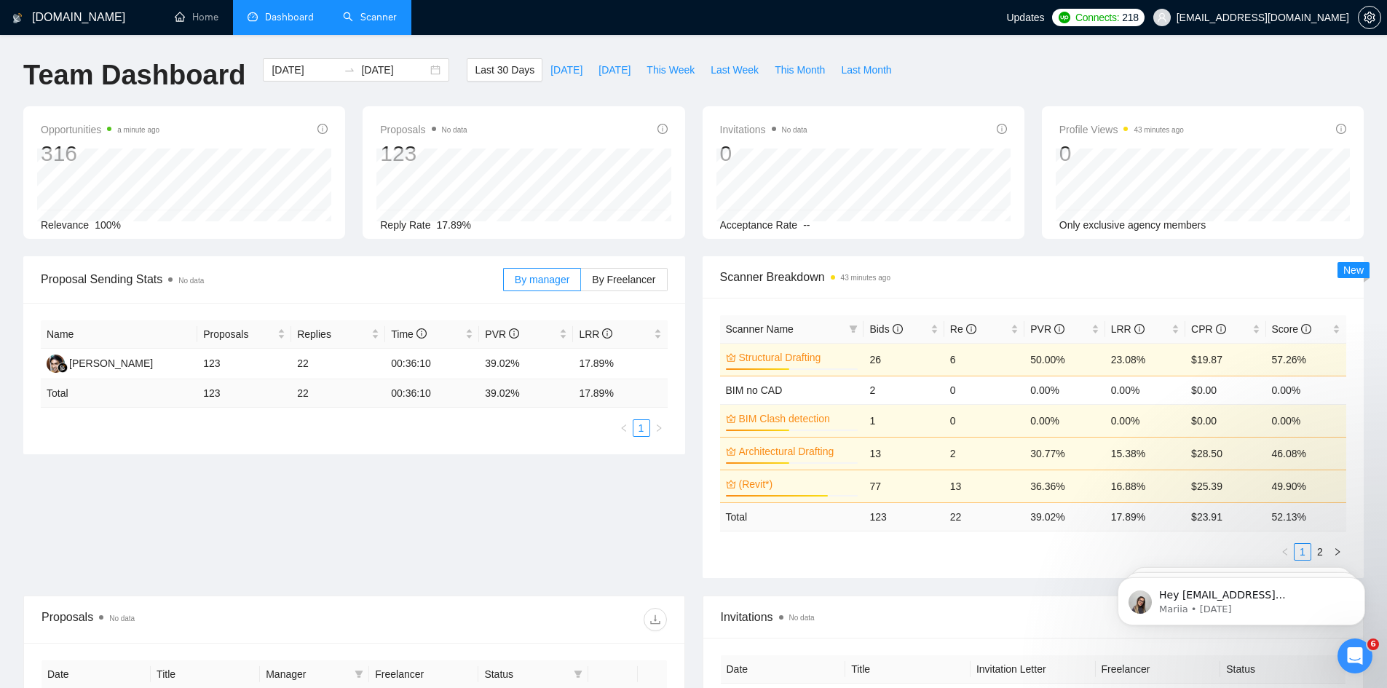 The width and height of the screenshot is (1387, 688). What do you see at coordinates (1225, 453) in the screenshot?
I see `td: $28.50` at bounding box center [1225, 453].